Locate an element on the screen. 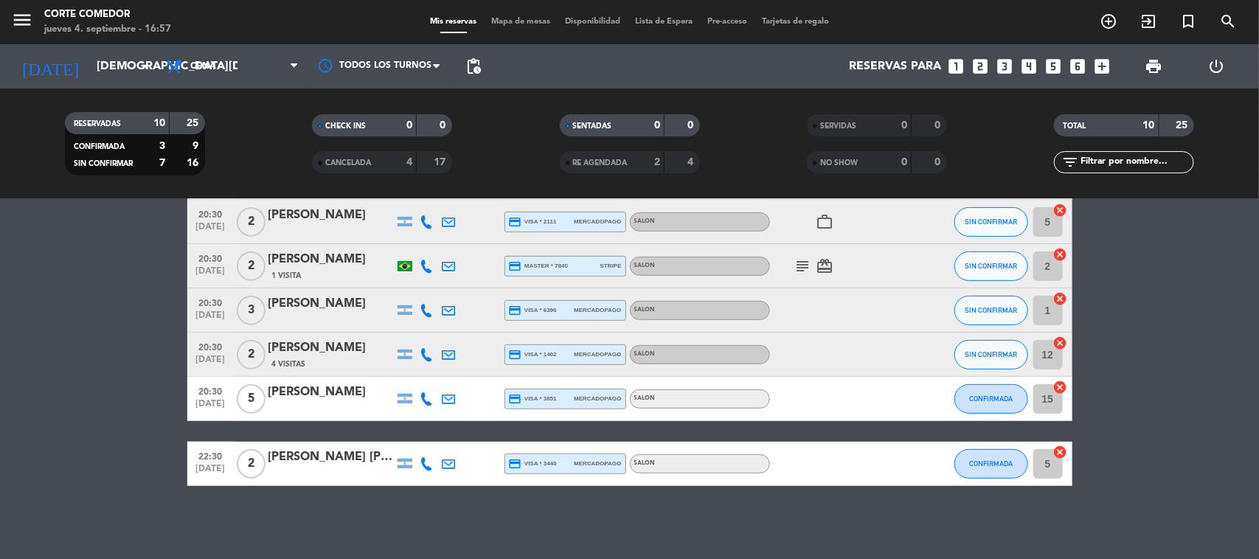 The height and width of the screenshot is (559, 1259). span: TOTAL is located at coordinates (1074, 126).